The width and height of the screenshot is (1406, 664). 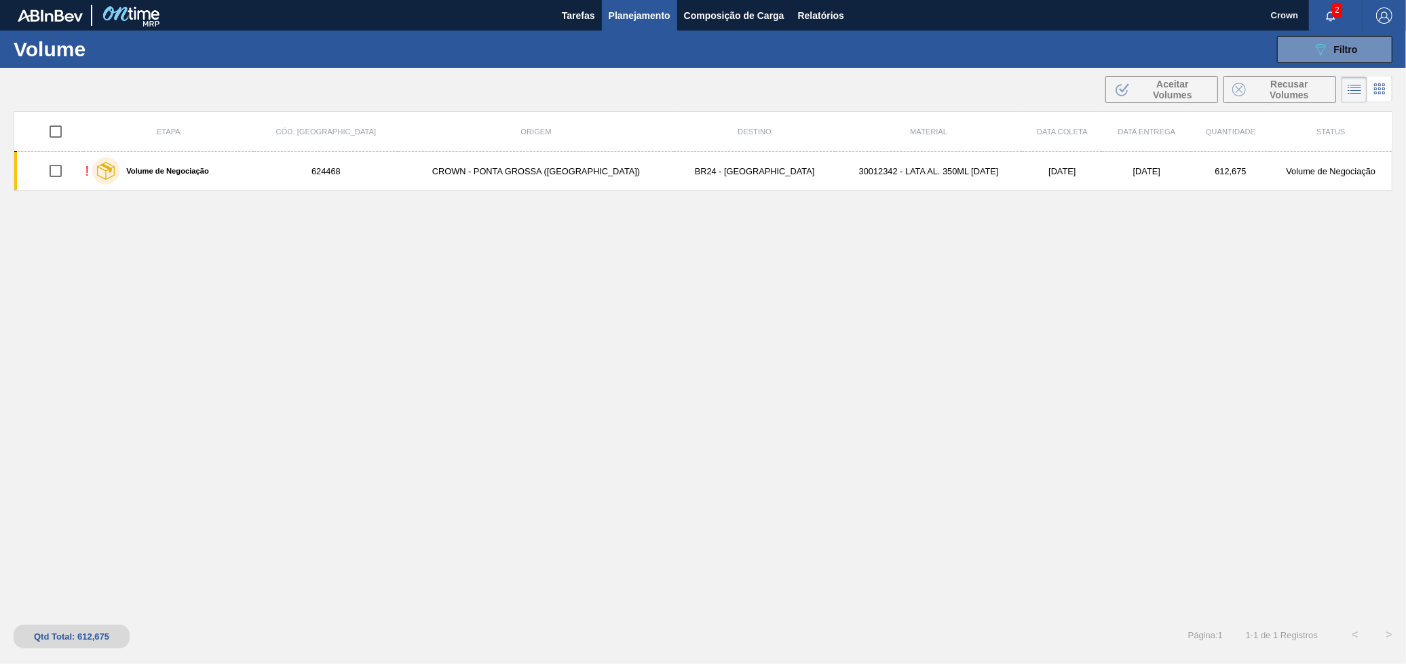 I want to click on div: Qtd Total: 612,675, so click(x=71, y=636).